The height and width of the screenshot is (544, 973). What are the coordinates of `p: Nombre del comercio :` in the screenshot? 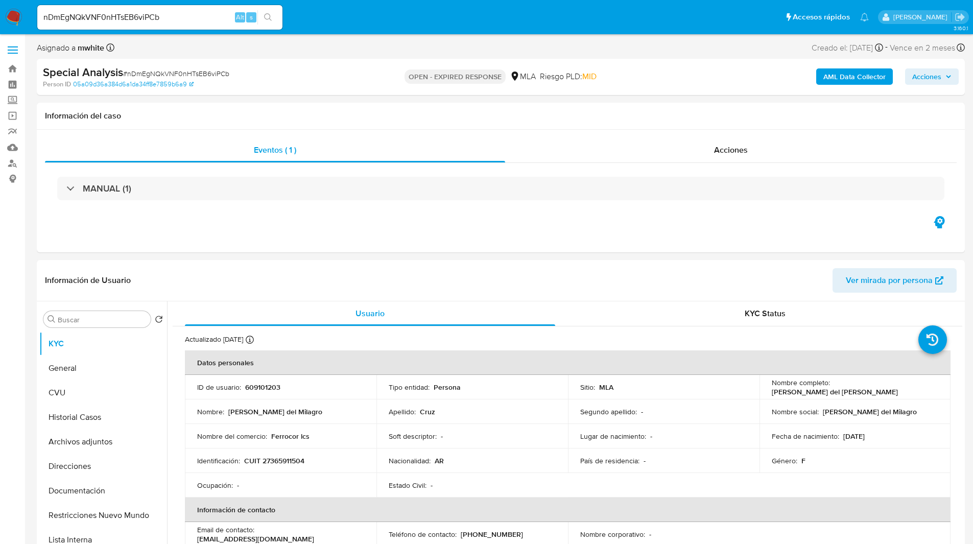 It's located at (232, 436).